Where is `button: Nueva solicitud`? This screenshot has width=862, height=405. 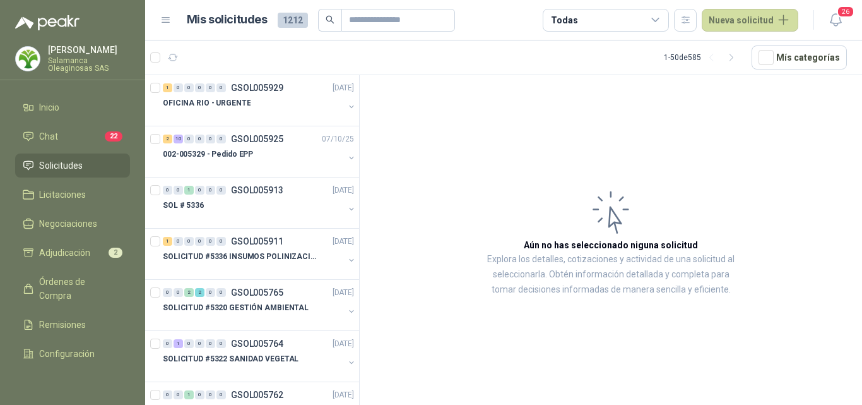 button: Nueva solicitud is located at coordinates (750, 20).